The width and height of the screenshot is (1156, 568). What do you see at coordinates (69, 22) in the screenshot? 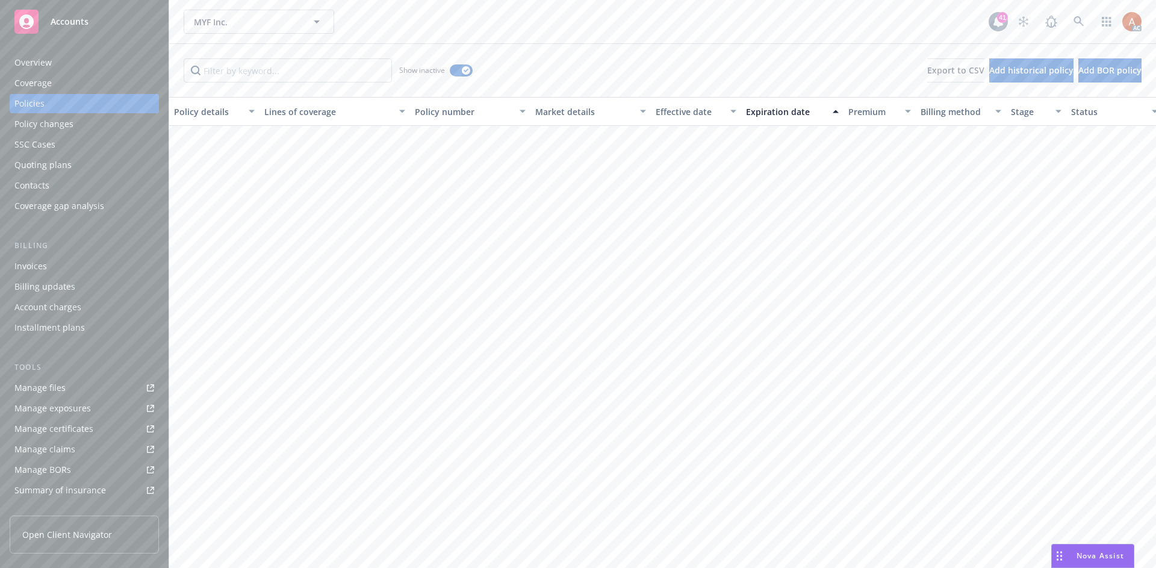
I see `span: Accounts` at bounding box center [69, 22].